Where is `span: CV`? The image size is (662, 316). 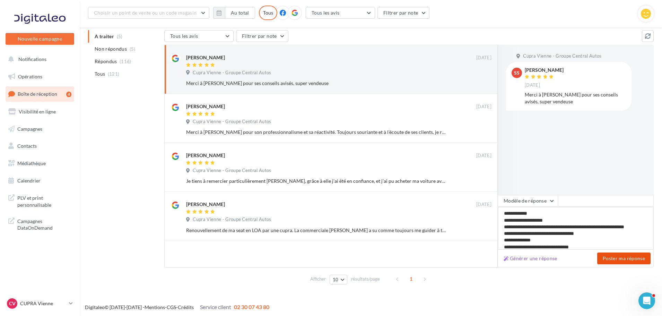
span: CV is located at coordinates (12, 303).